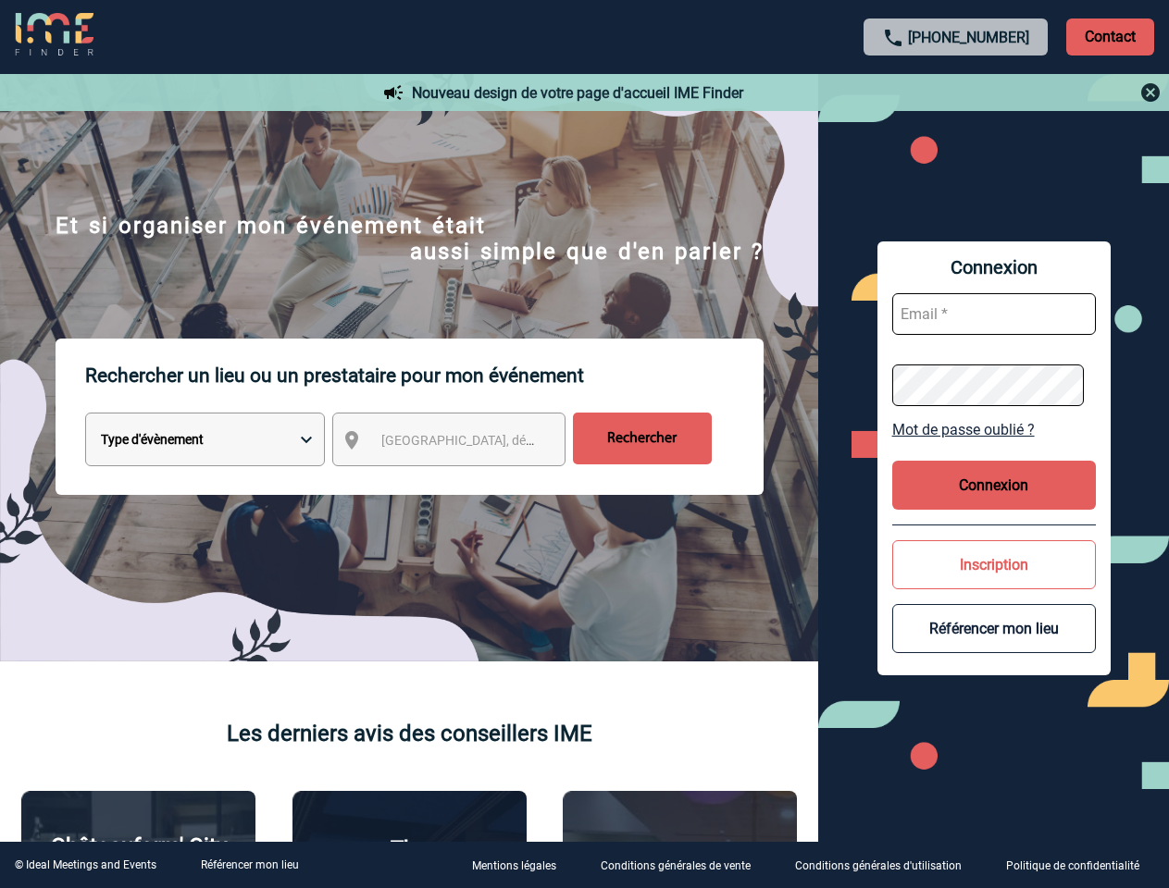  What do you see at coordinates (521, 865) in the screenshot?
I see `a: Mentions légales` at bounding box center [521, 865].